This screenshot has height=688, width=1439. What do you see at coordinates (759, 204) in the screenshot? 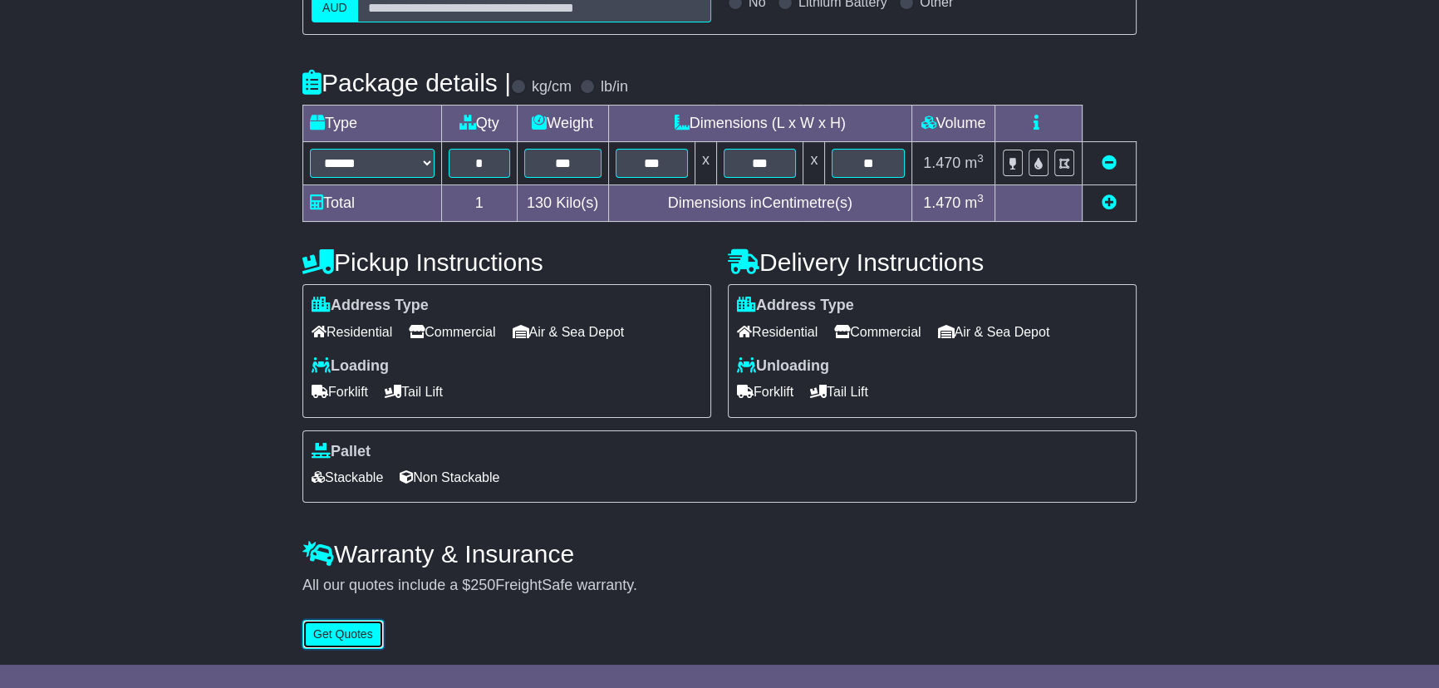
I see `td: Dimensions in Centimetre(s)` at bounding box center [759, 204].